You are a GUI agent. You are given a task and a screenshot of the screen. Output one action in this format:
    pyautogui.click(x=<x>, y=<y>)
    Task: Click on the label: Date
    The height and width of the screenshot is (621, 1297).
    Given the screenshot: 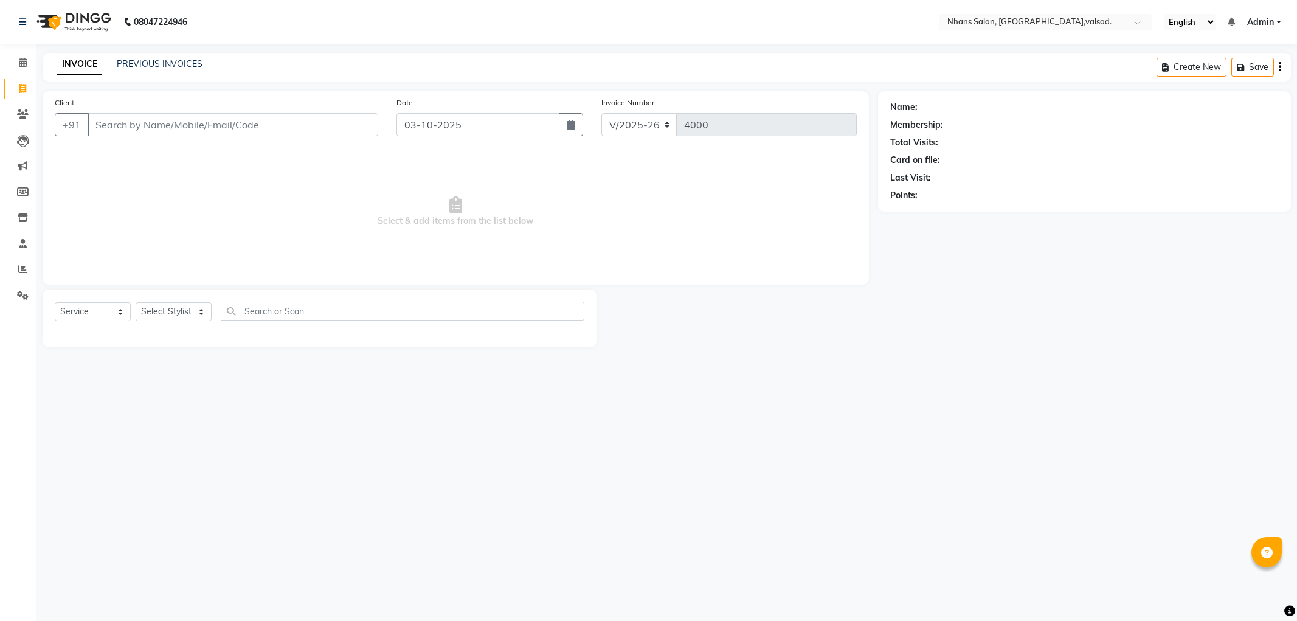 What is the action you would take?
    pyautogui.click(x=405, y=103)
    